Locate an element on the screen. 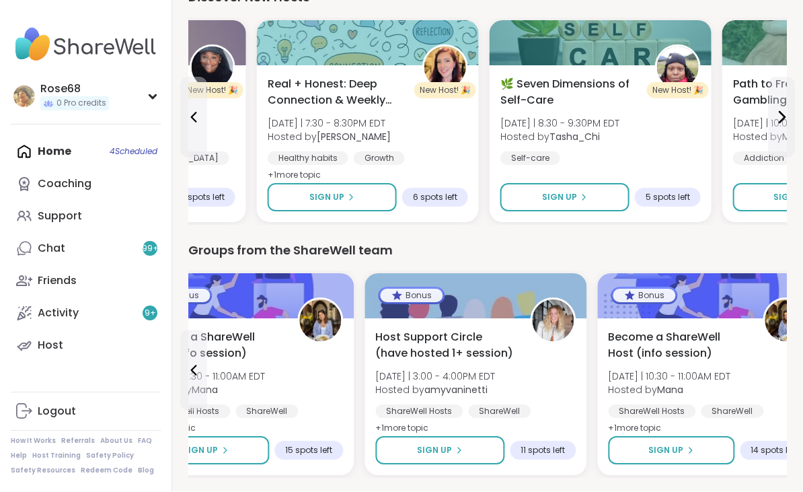  a: Activity9+ is located at coordinates (85, 313).